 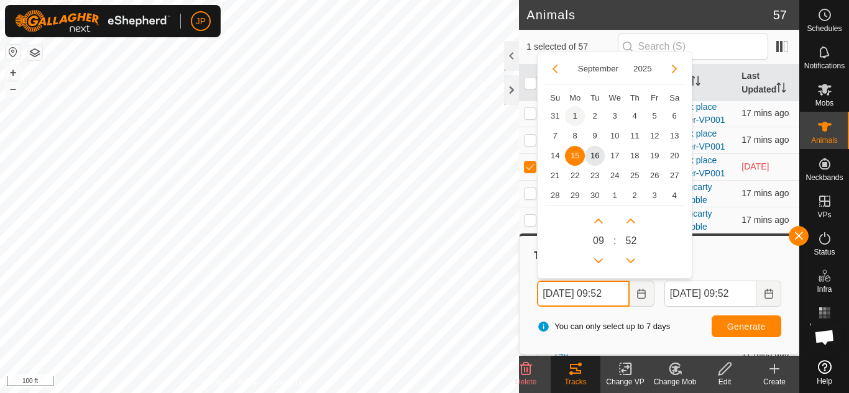 What do you see at coordinates (598, 261) in the screenshot?
I see `p-button: Previous Hour` at bounding box center [598, 261].